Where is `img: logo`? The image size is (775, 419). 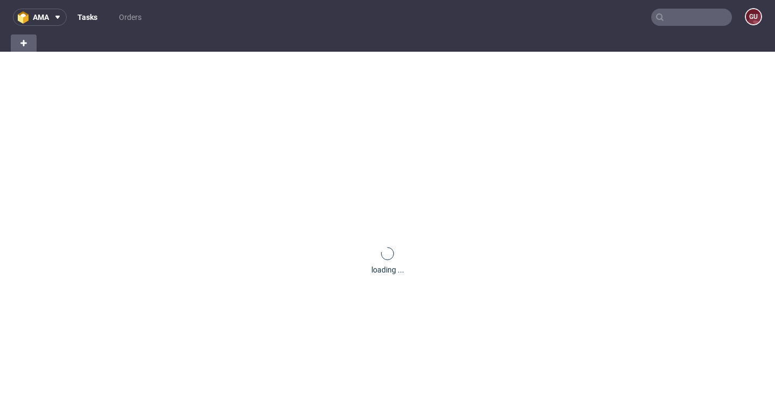 img: logo is located at coordinates (25, 17).